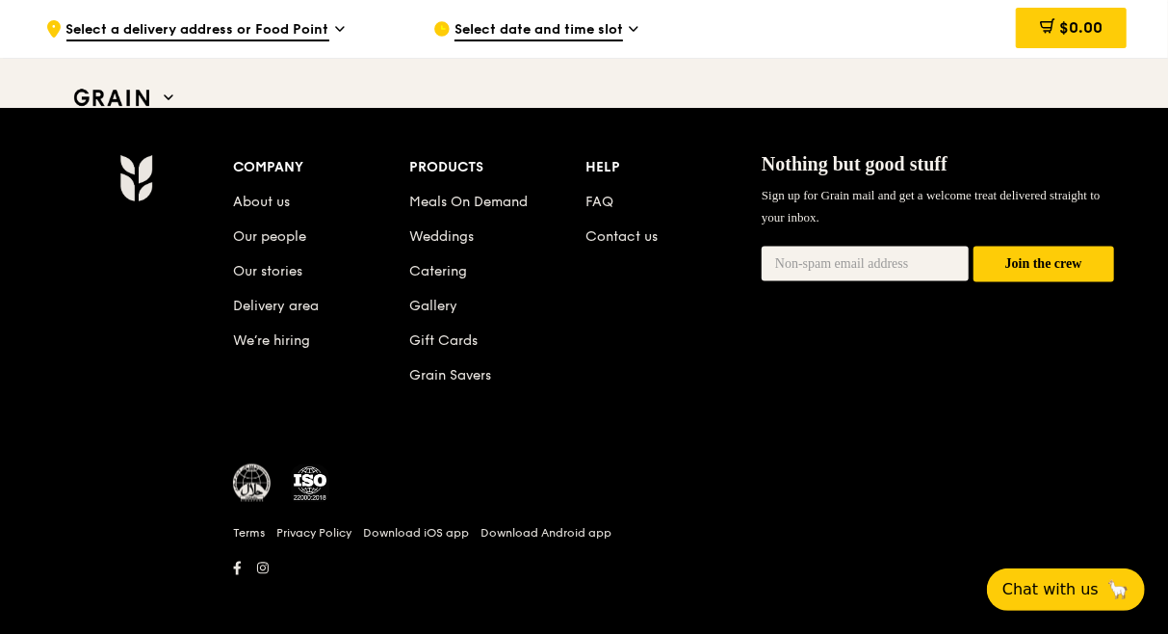 Image resolution: width=1168 pixels, height=634 pixels. Describe the element at coordinates (599, 201) in the screenshot. I see `a: FAQ` at that location.